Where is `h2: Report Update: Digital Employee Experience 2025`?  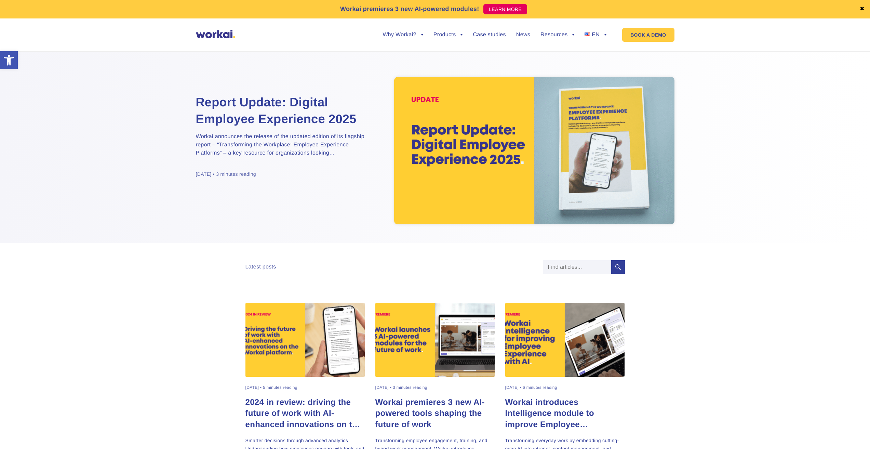
h2: Report Update: Digital Employee Experience 2025 is located at coordinates (281, 110).